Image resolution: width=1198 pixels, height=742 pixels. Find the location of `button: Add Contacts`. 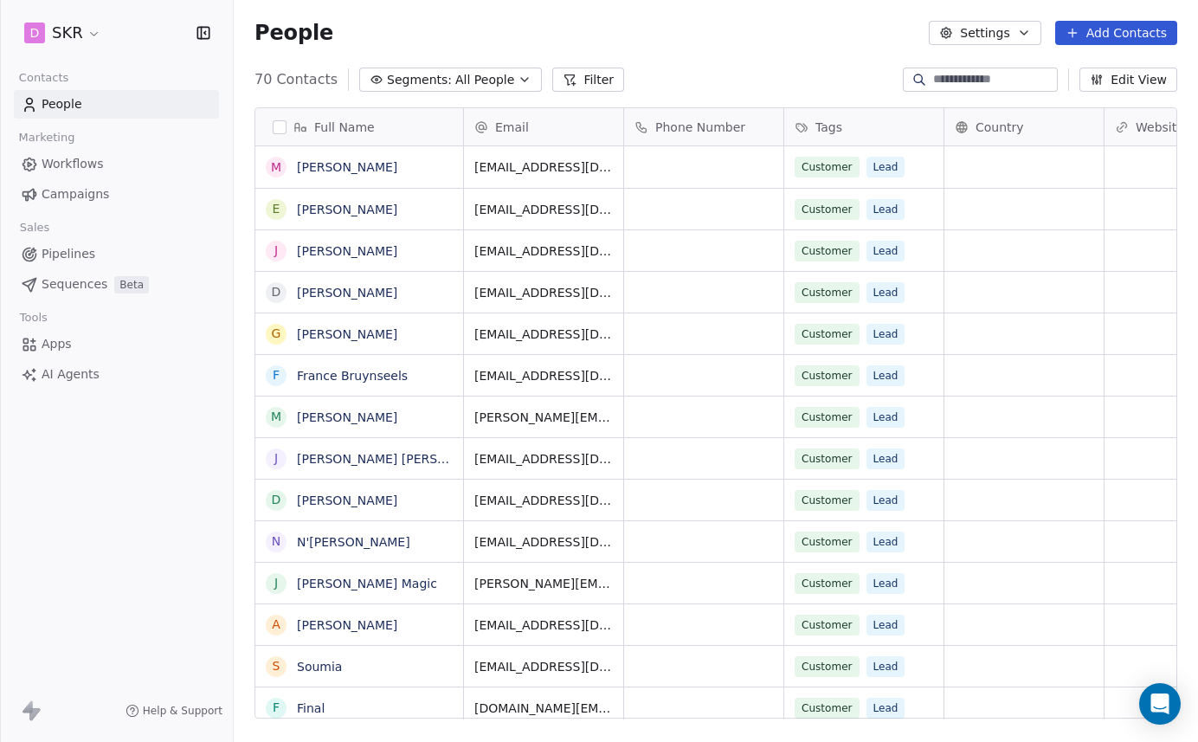

button: Add Contacts is located at coordinates (1116, 33).